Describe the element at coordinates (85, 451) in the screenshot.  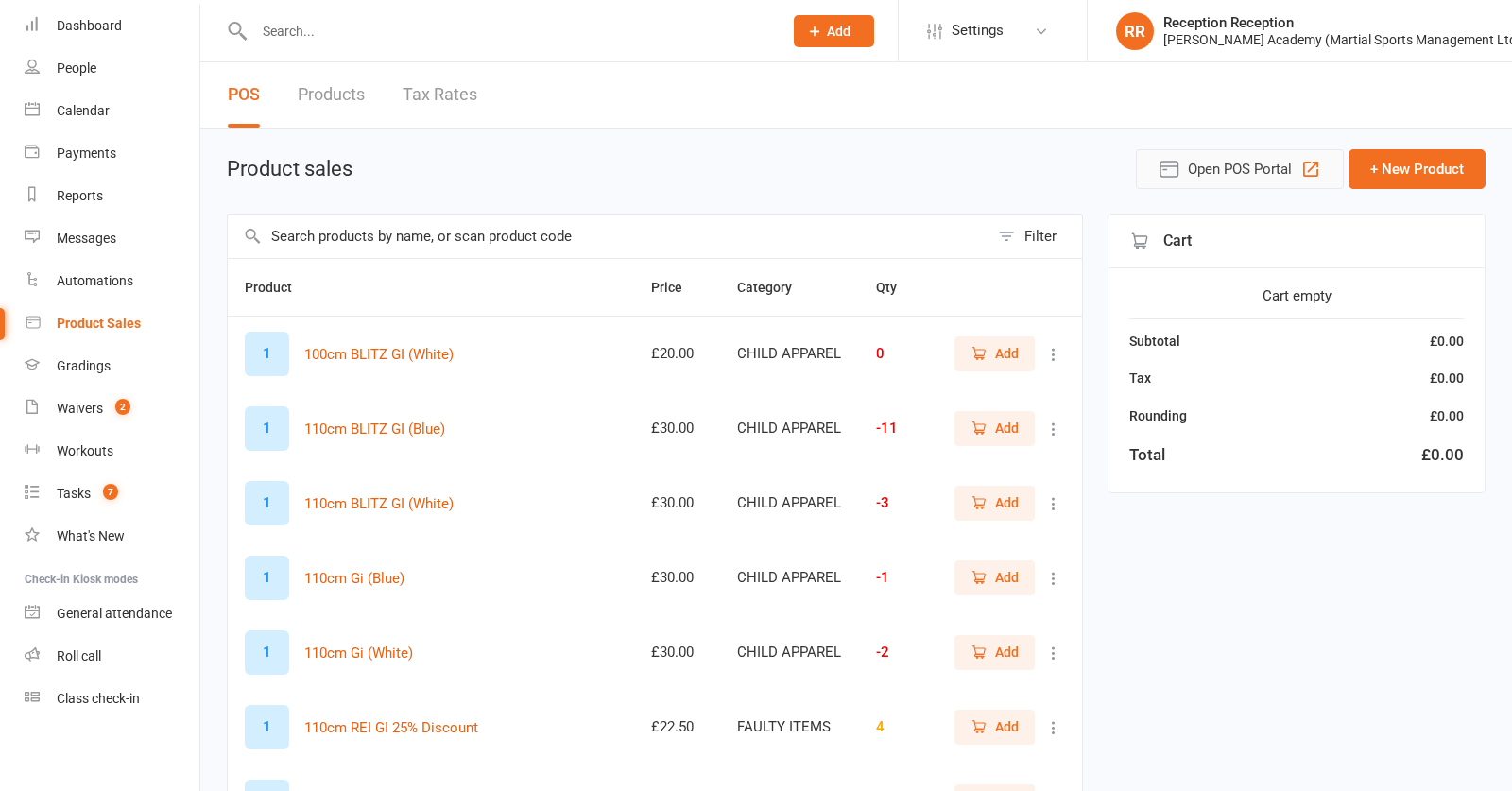
I see `div: Workouts` at that location.